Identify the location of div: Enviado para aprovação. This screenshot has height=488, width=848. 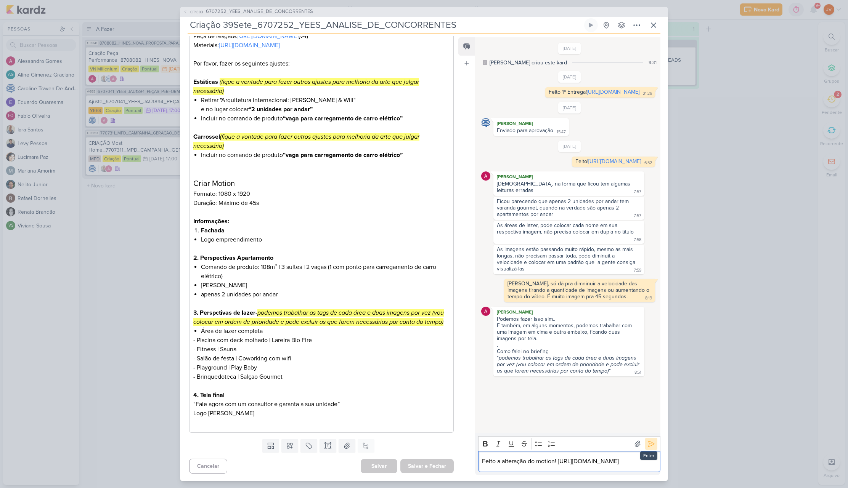
(525, 130).